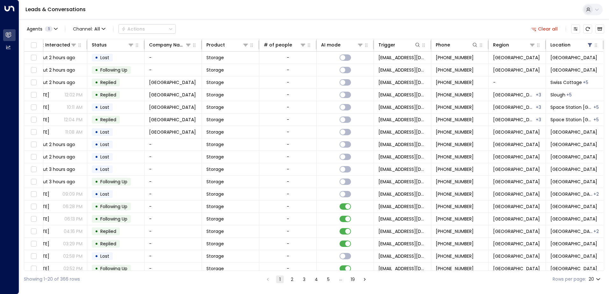 The height and width of the screenshot is (294, 609). Describe the element at coordinates (316, 279) in the screenshot. I see `nav: pagination navigation` at that location.